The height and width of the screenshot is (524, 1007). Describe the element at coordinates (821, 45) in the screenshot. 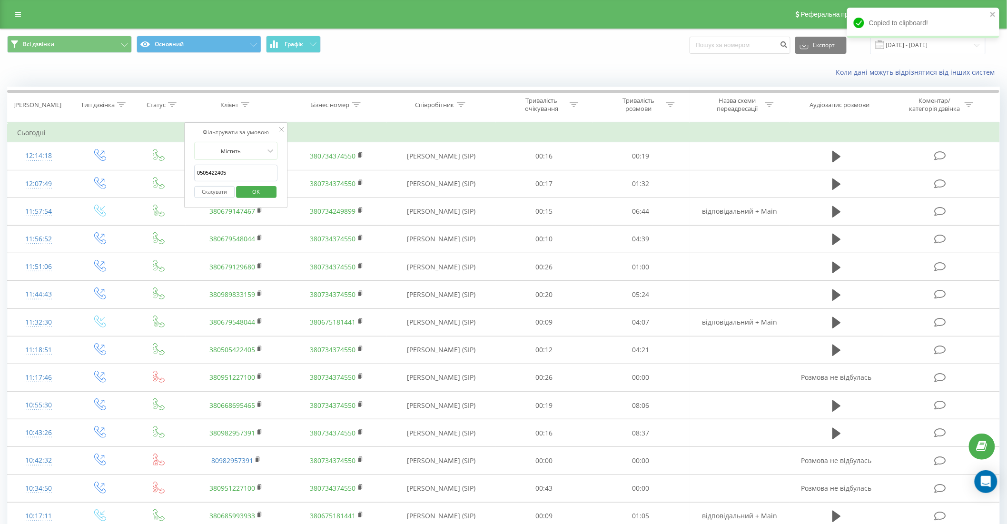

I see `button: Експорт` at that location.